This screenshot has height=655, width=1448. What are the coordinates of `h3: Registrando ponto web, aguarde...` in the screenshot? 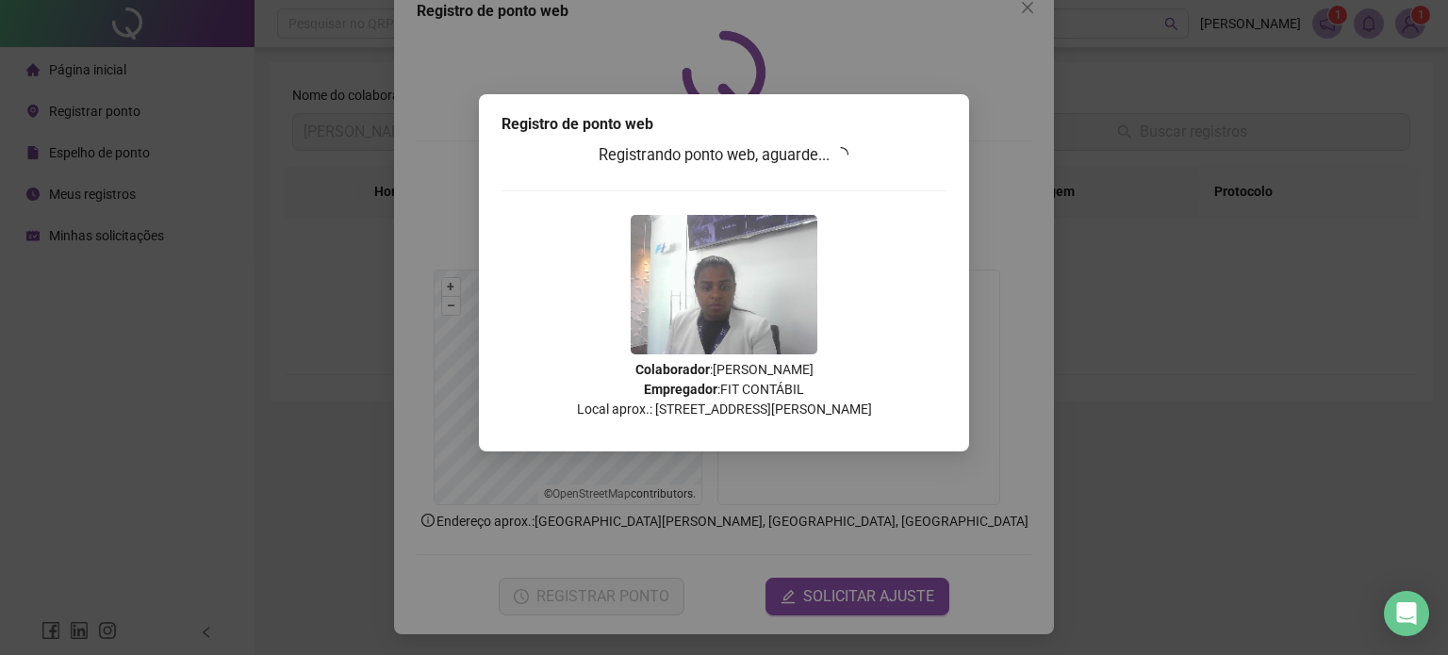 It's located at (724, 156).